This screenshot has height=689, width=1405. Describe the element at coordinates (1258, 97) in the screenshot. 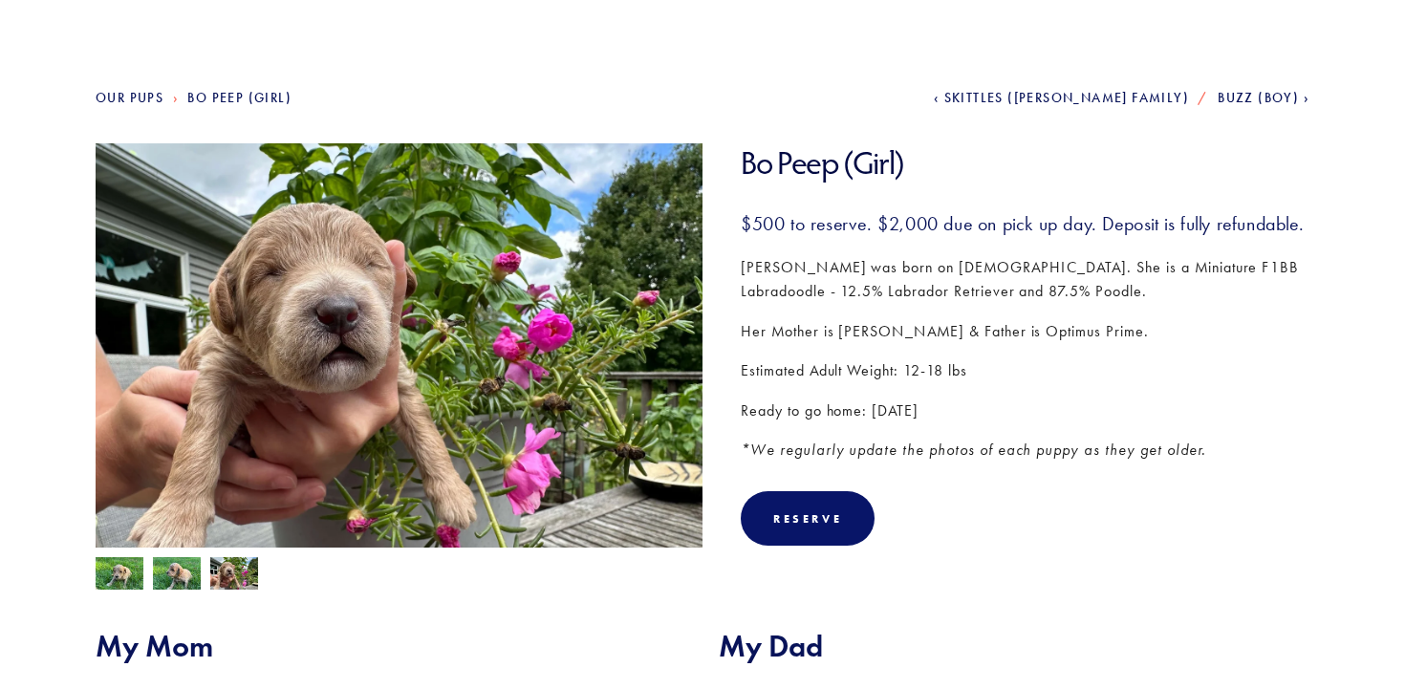

I see `span: Buzz (Boy)` at that location.